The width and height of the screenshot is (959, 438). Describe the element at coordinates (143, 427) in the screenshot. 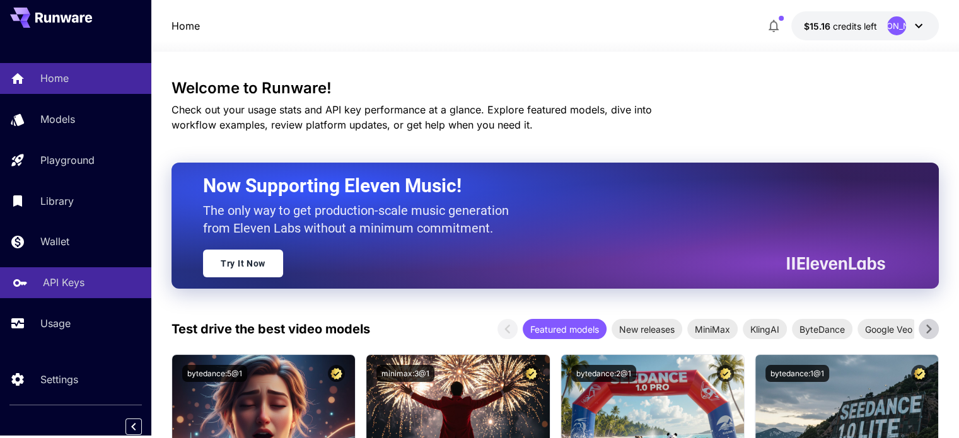

I see `div: Collapse sidebar` at that location.